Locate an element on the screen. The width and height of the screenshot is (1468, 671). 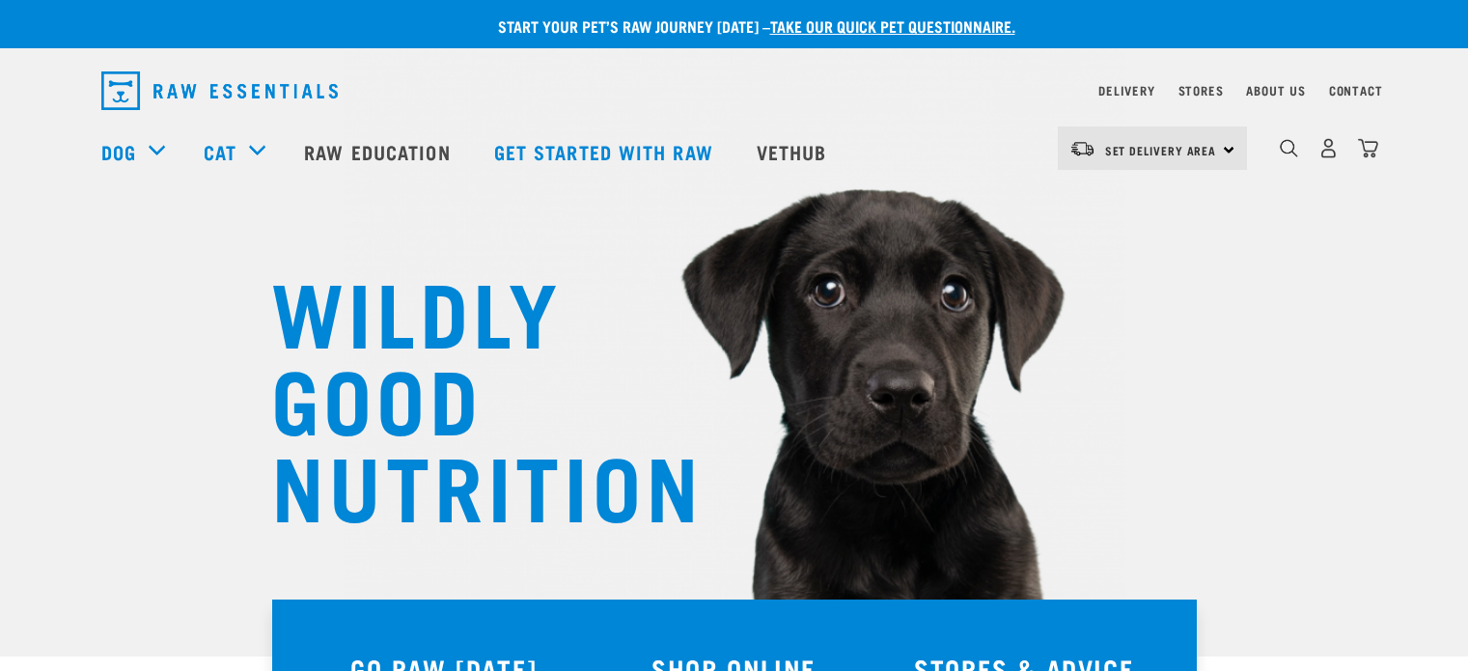
span: Set Delivery Area is located at coordinates (1161, 150).